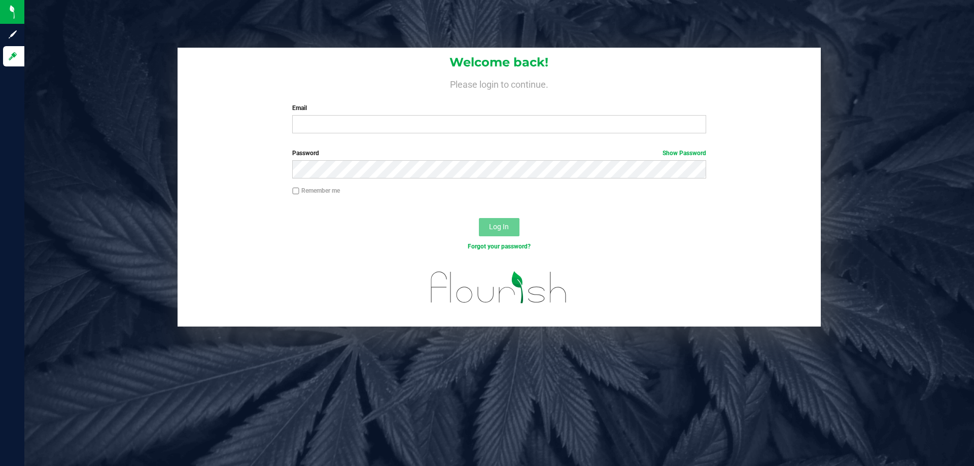  What do you see at coordinates (305, 153) in the screenshot?
I see `span: Password` at bounding box center [305, 153].